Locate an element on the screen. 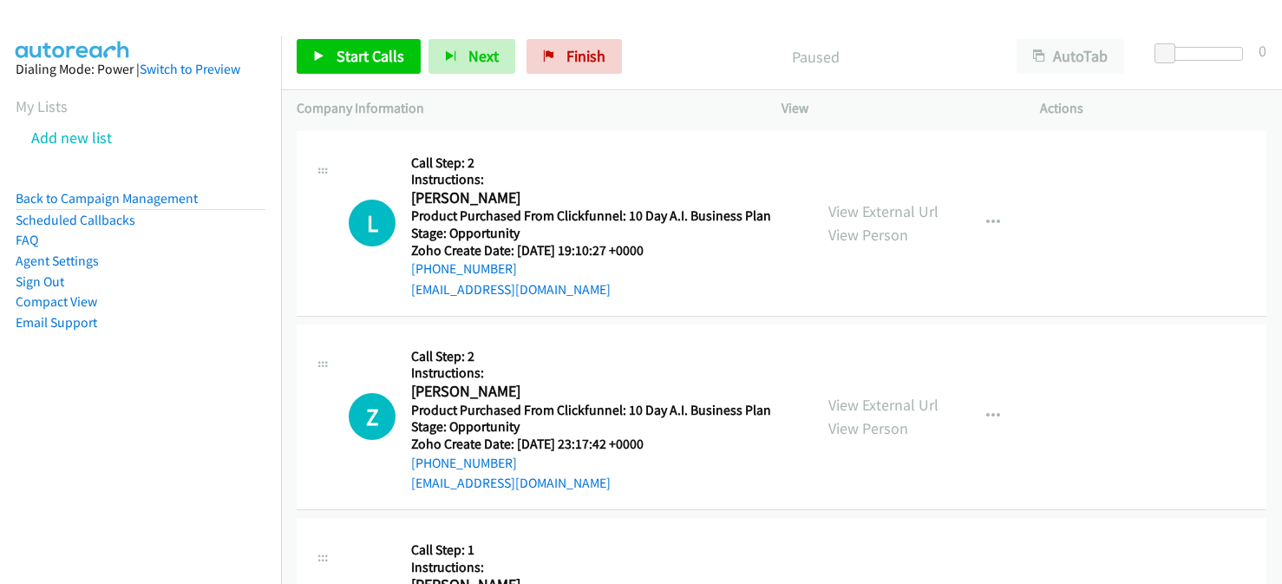 The width and height of the screenshot is (1282, 584). a: Scheduled Callbacks is located at coordinates (75, 219).